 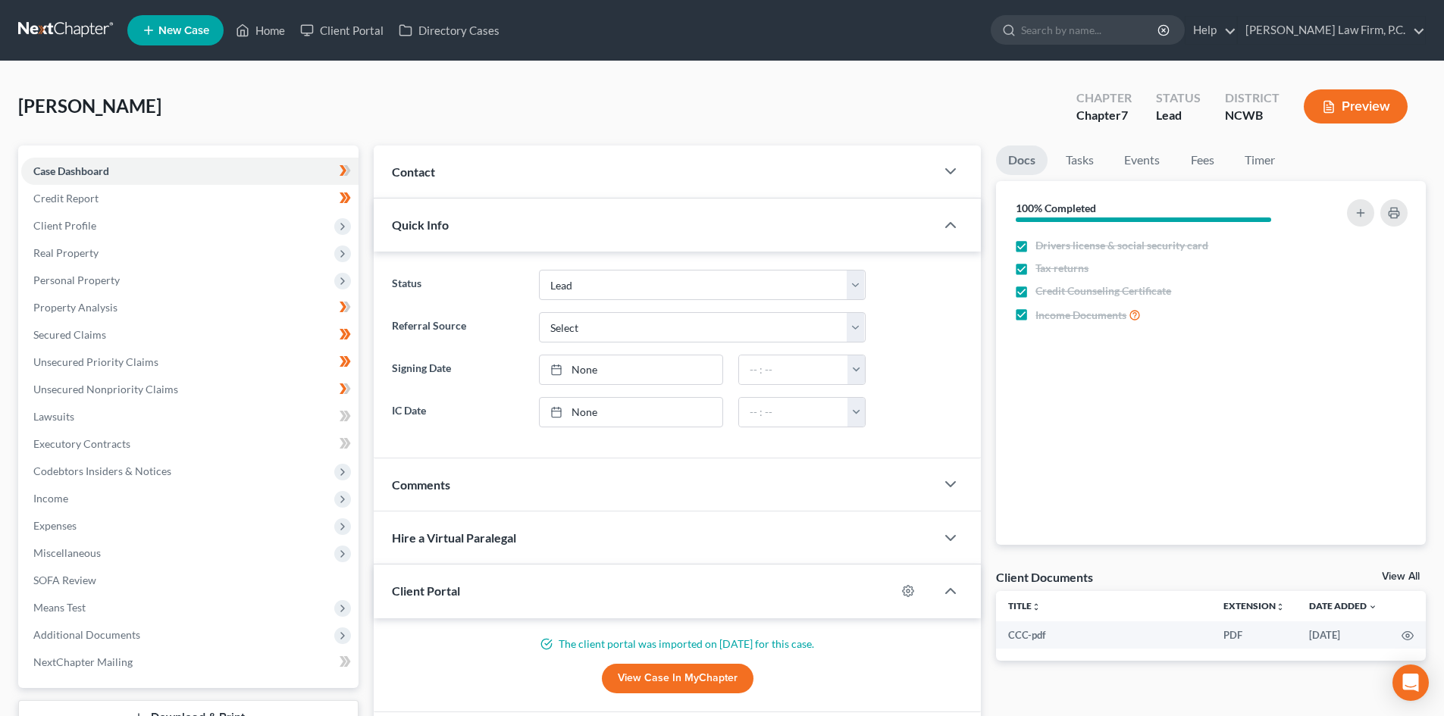 What do you see at coordinates (190, 171) in the screenshot?
I see `a: Case Dashboard` at bounding box center [190, 171].